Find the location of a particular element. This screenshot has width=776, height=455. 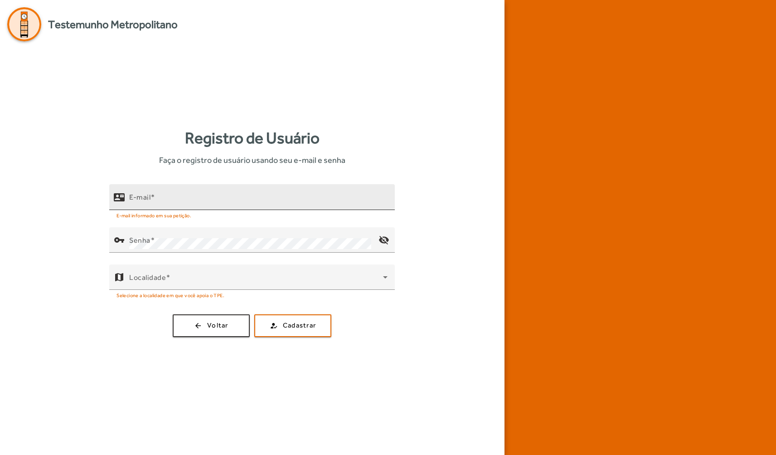

mat-icon: vpn_key is located at coordinates (119, 240).